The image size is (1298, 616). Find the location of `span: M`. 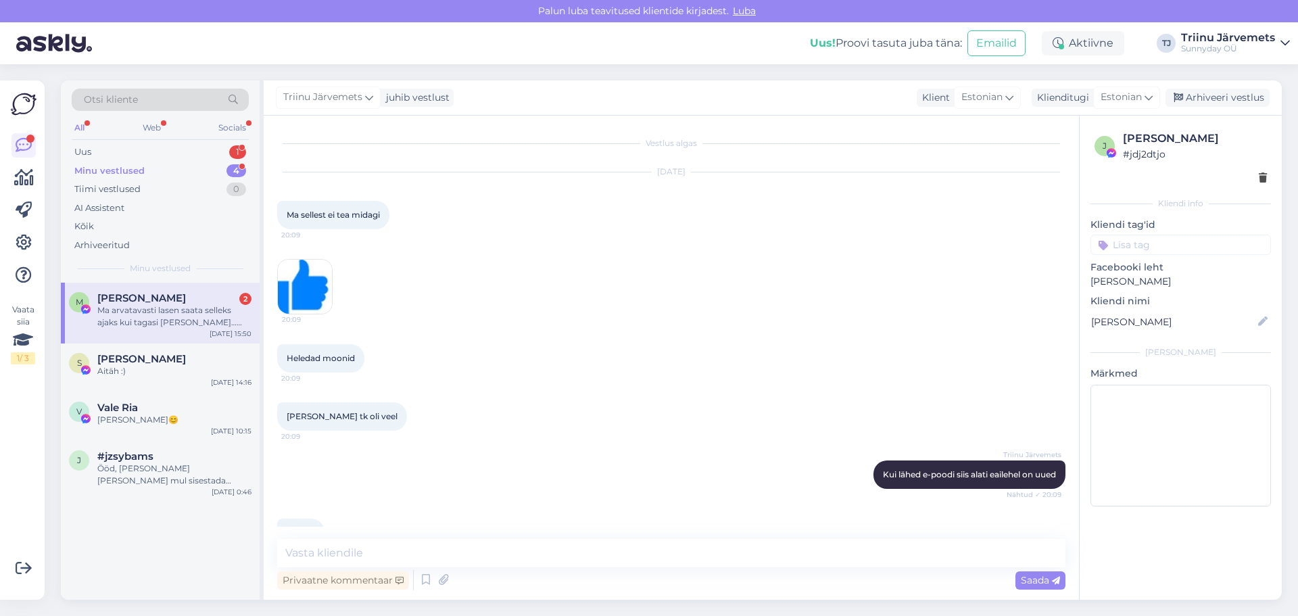

span: M is located at coordinates (79, 302).